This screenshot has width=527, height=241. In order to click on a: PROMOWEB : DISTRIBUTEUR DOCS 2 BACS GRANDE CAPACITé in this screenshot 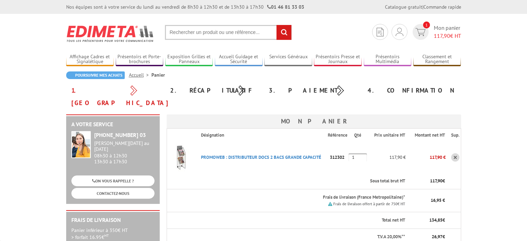, I will do `click(261, 157)`.